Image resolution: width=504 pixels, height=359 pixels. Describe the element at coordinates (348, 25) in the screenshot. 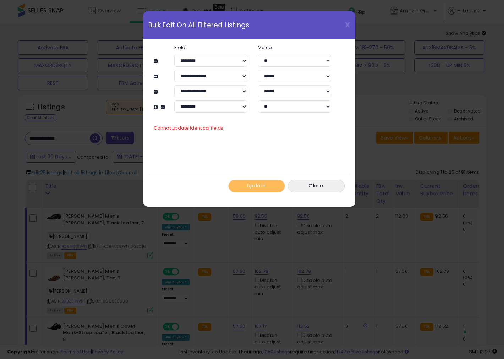

I see `span: X` at that location.